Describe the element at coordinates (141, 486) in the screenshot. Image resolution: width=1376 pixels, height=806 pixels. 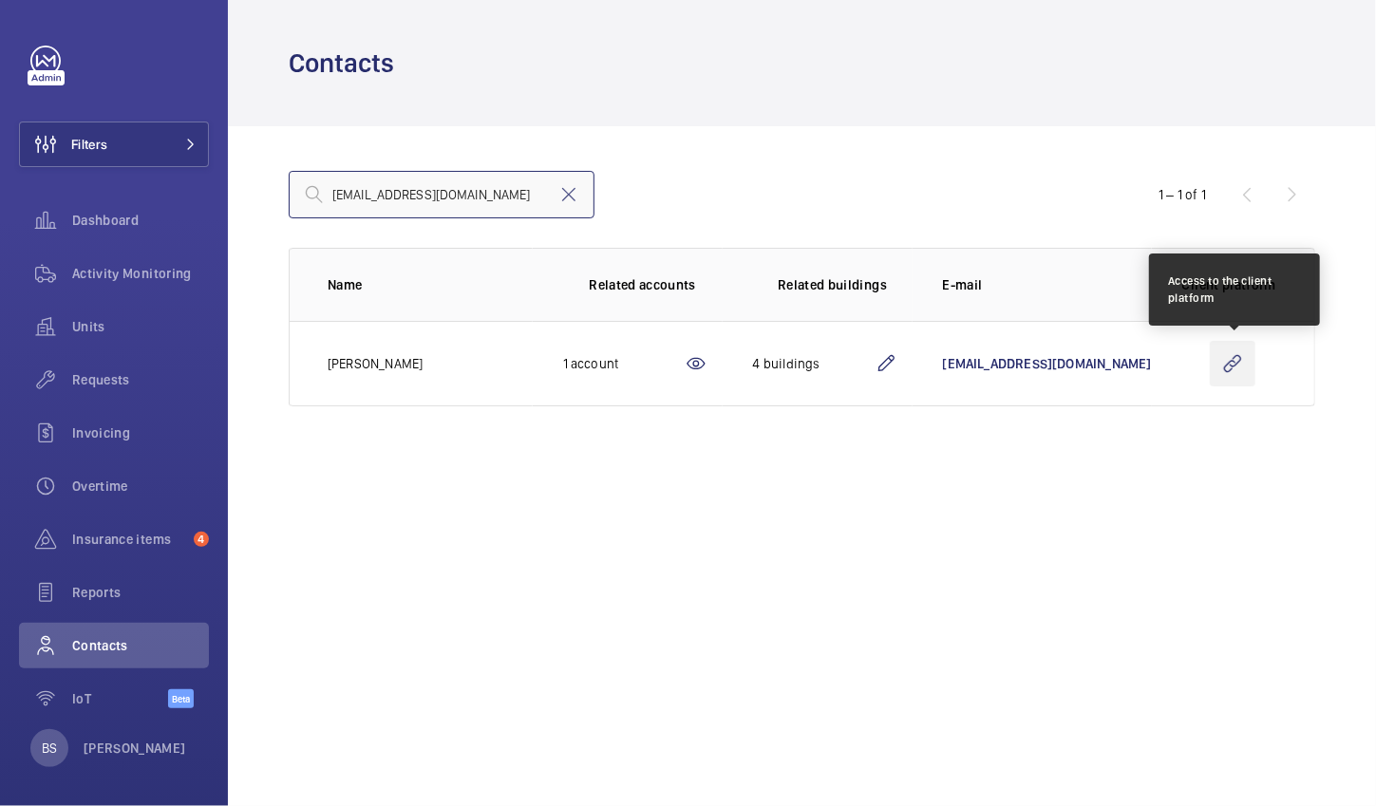
I see `span: Overtime` at that location.